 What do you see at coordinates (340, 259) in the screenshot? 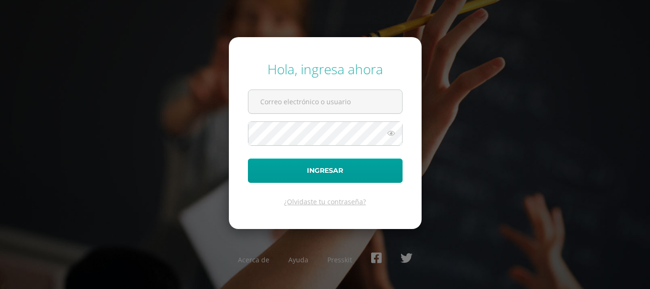
I see `a: Presskit` at bounding box center [340, 259].